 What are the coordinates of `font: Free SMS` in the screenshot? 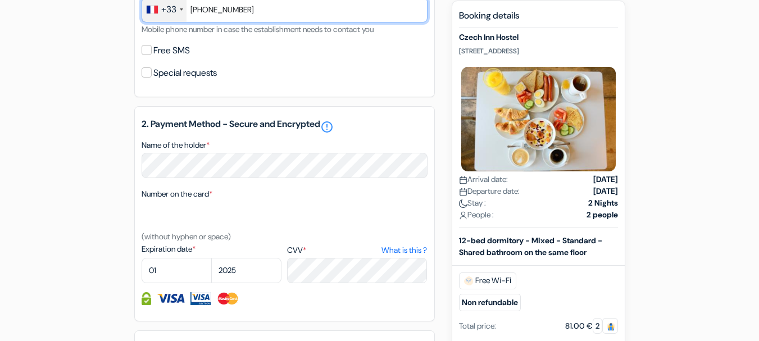 It's located at (171, 50).